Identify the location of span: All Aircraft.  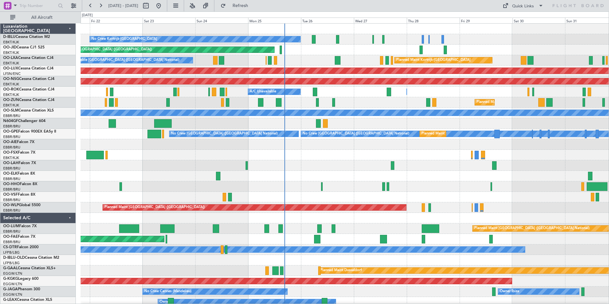
(42, 18).